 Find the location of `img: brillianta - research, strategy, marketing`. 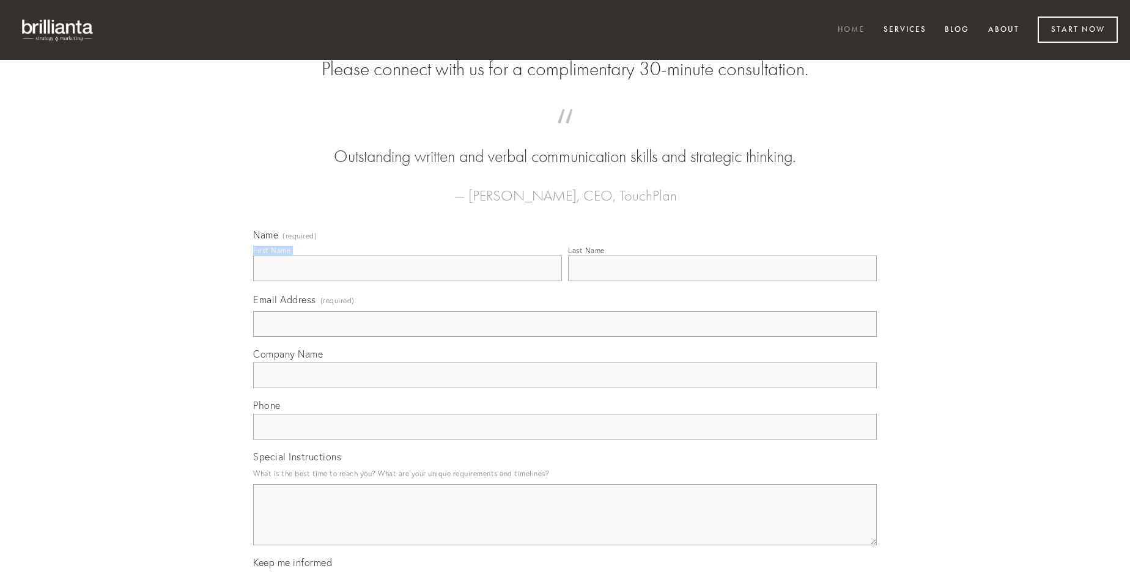

img: brillianta - research, strategy, marketing is located at coordinates (58, 30).